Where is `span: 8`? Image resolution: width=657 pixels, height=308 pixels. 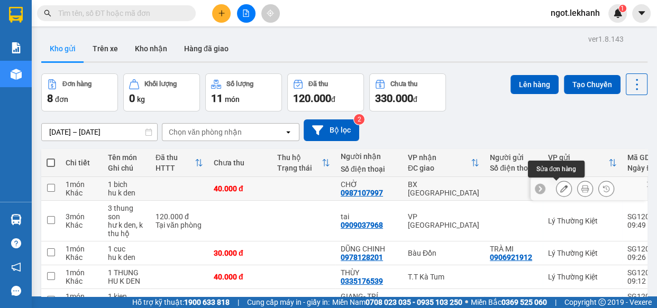
span: 8 is located at coordinates (50, 98).